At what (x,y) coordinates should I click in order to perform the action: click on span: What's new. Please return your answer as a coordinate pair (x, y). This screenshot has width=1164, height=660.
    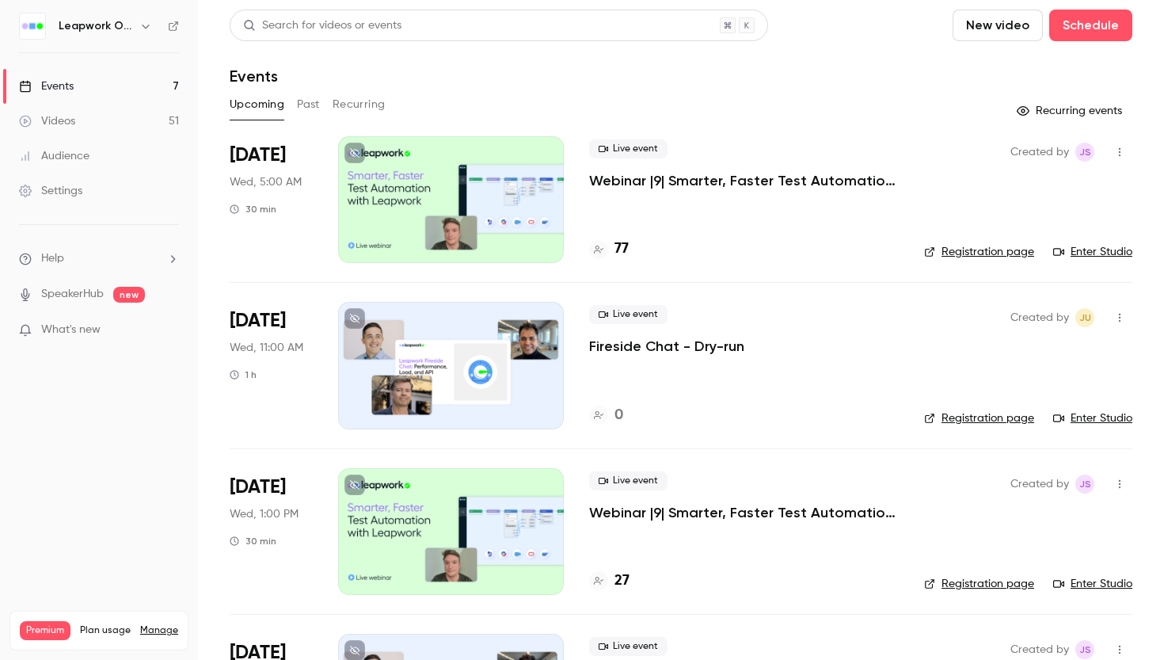
    Looking at the image, I should click on (70, 329).